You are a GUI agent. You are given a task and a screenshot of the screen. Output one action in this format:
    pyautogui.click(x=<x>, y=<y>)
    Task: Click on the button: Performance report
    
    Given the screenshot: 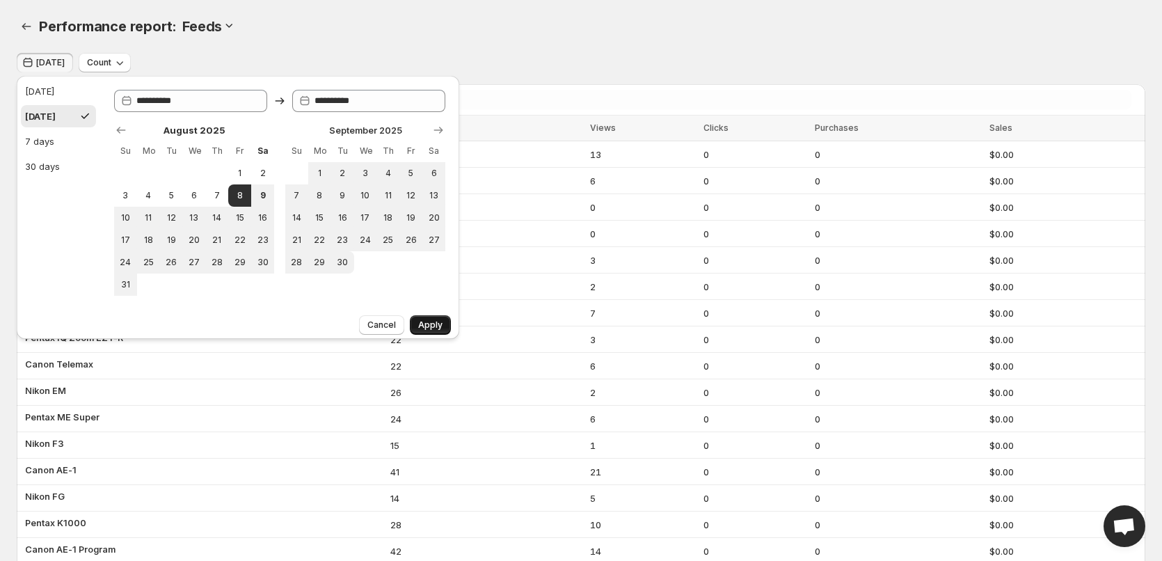 What is the action you would take?
    pyautogui.click(x=26, y=26)
    